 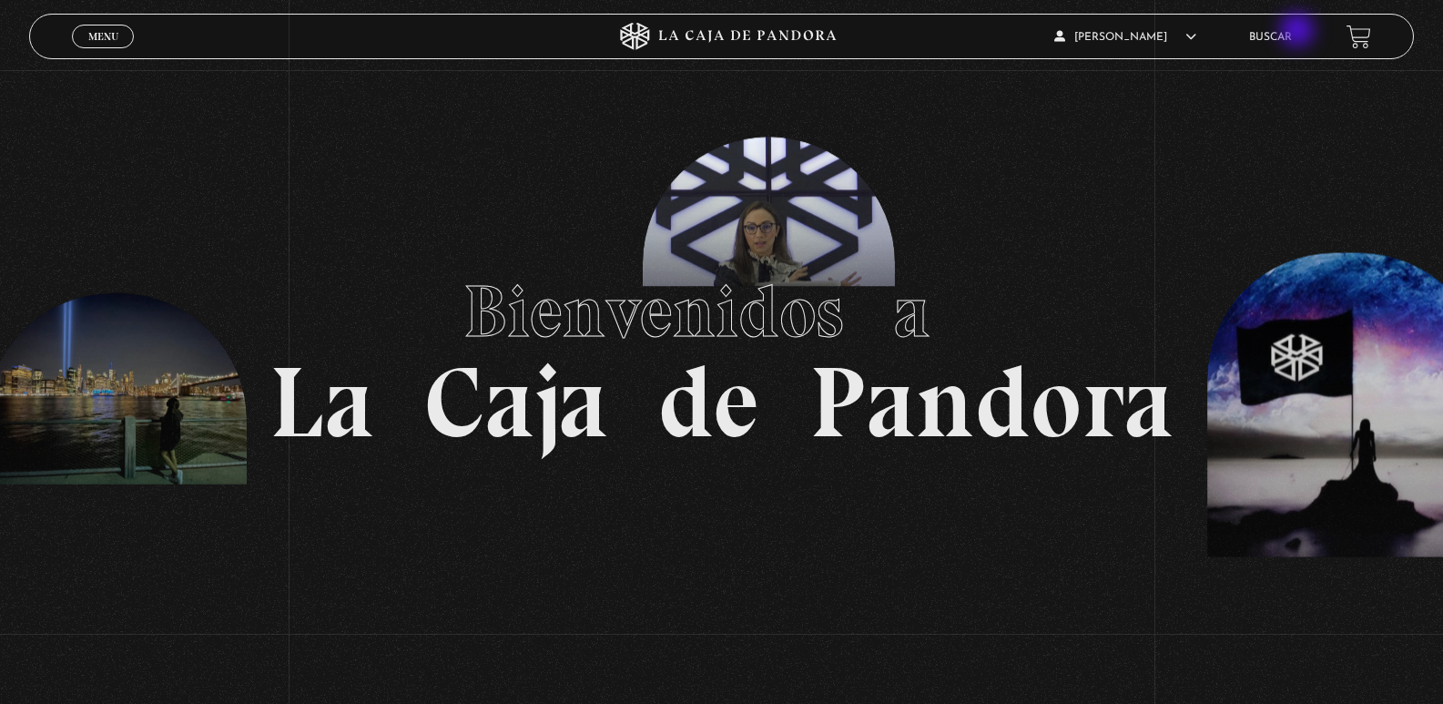 I want to click on a: View your shopping cart, so click(x=1358, y=36).